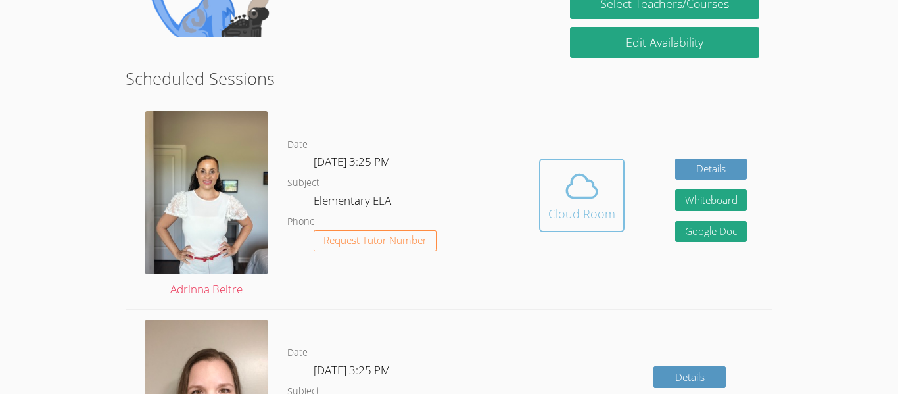 This screenshot has height=394, width=898. What do you see at coordinates (582, 195) in the screenshot?
I see `button: Cloud Room` at bounding box center [582, 195].